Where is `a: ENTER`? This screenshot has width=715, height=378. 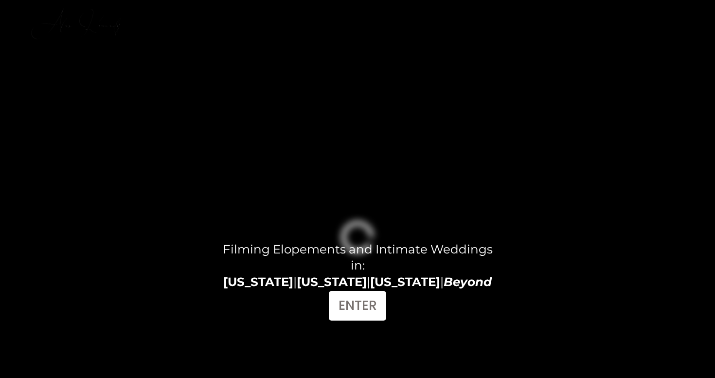
a: ENTER is located at coordinates (358, 306).